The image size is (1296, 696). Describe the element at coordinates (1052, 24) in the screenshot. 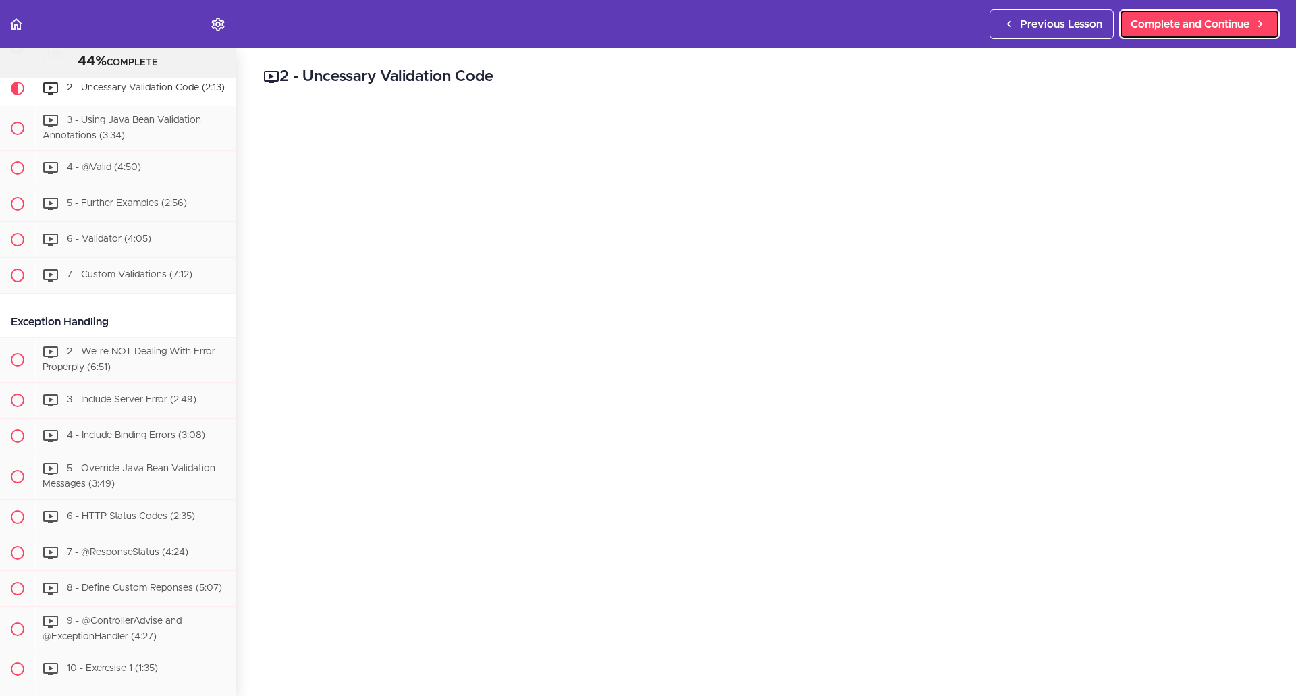

I see `a: Previous Lesson` at that location.